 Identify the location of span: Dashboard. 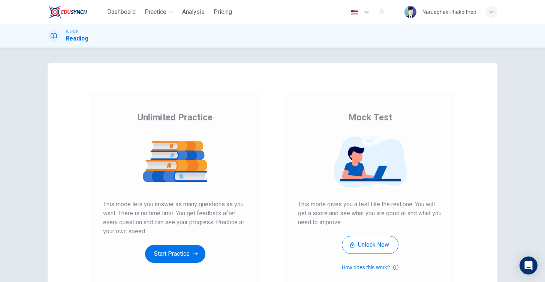
(121, 12).